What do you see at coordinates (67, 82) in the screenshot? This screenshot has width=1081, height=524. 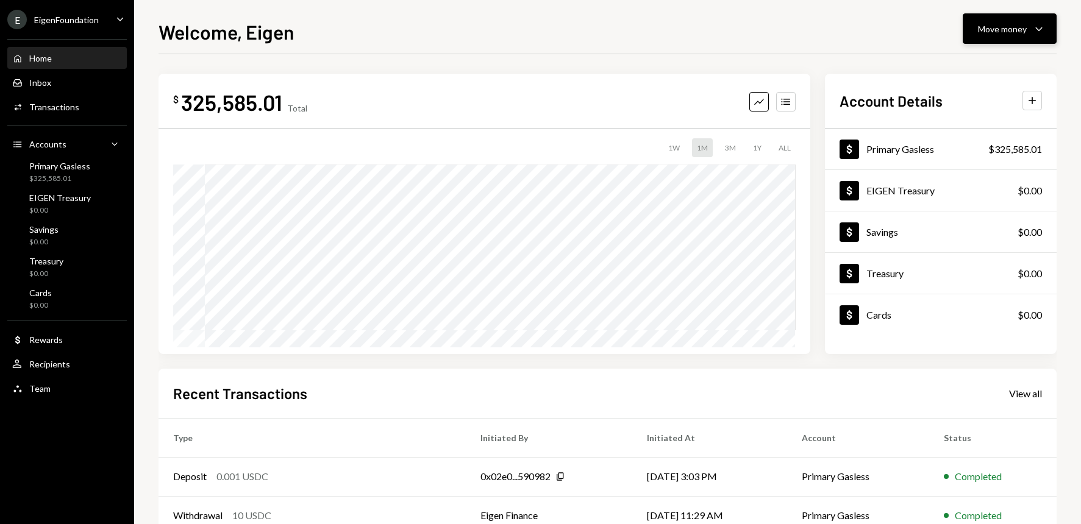 I see `a: Inbox` at bounding box center [67, 82].